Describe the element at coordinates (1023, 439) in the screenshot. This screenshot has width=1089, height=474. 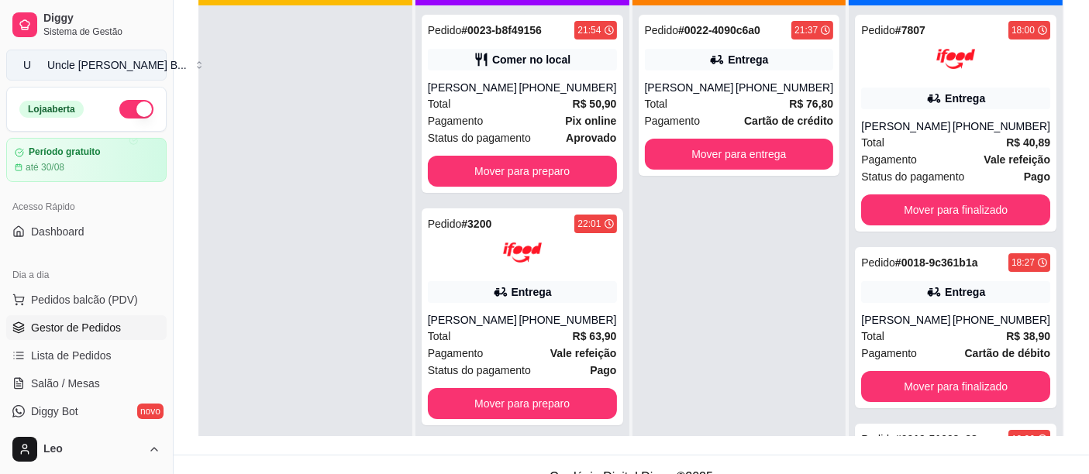
I see `div: 18:36` at that location.